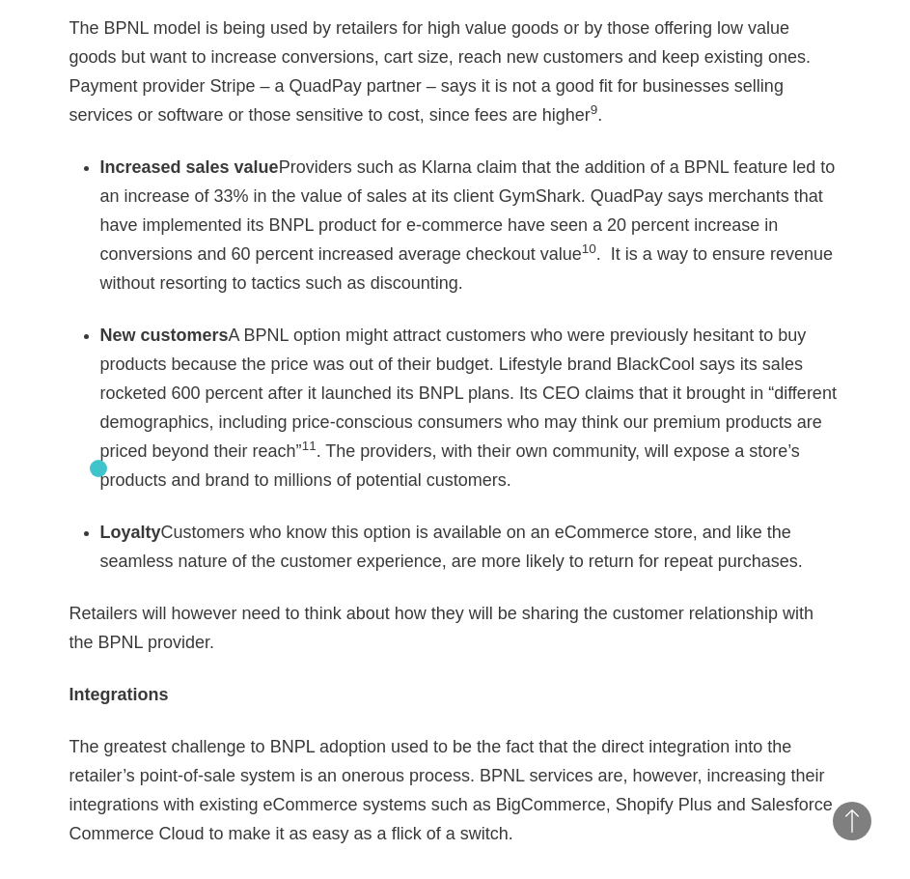  I want to click on sup: 11, so click(309, 445).